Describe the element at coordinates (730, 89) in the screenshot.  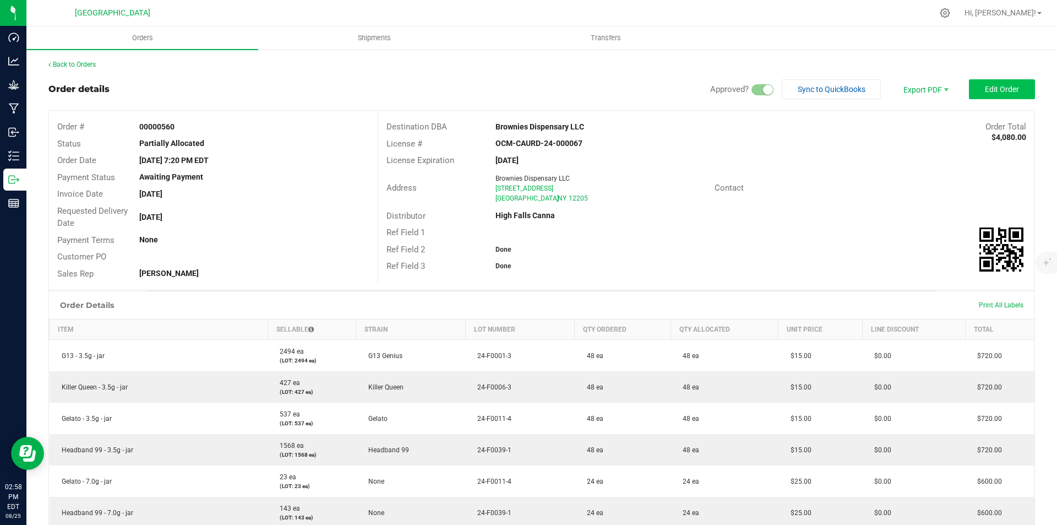
I see `span: Approved?` at that location.